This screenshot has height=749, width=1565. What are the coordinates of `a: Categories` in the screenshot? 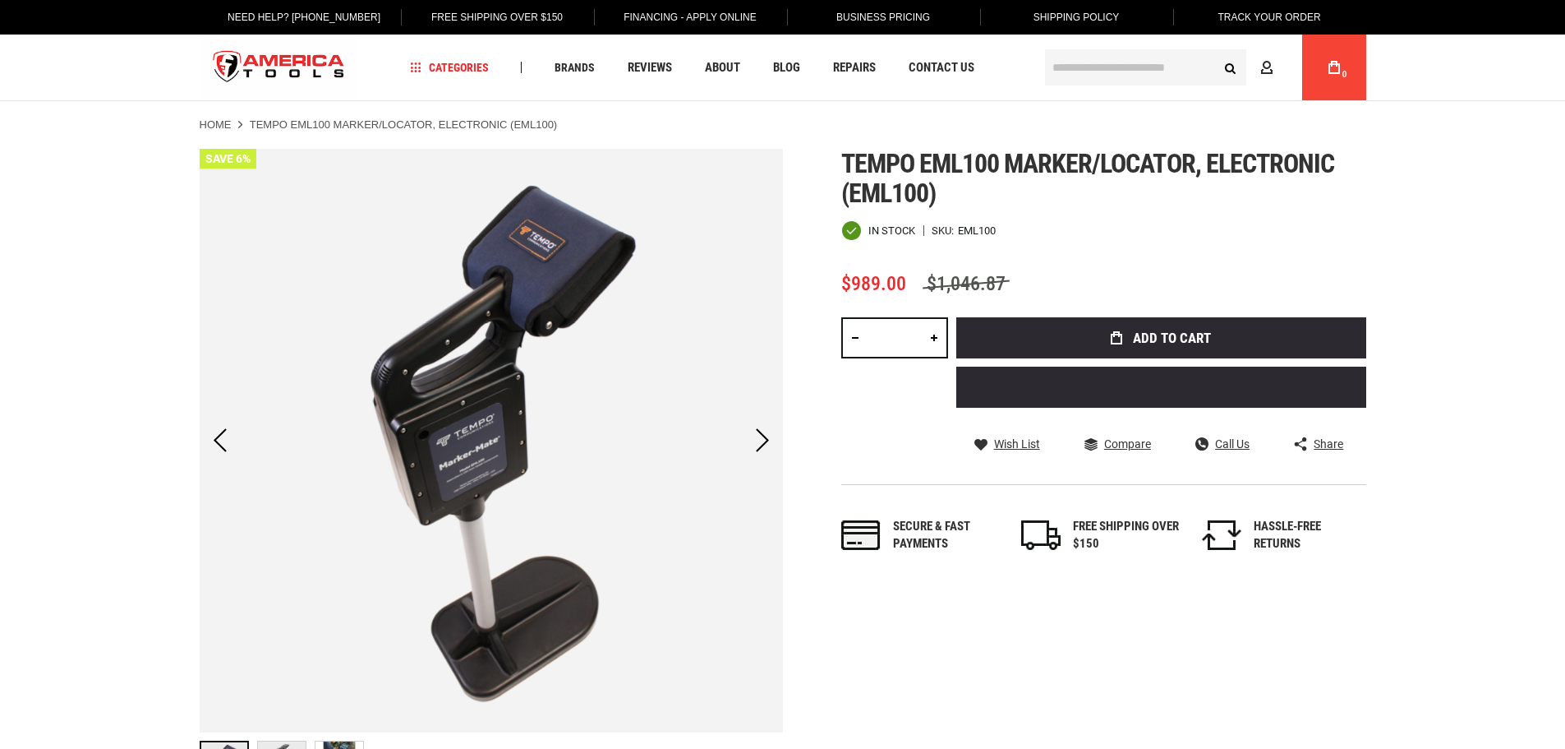 It's located at (450, 67).